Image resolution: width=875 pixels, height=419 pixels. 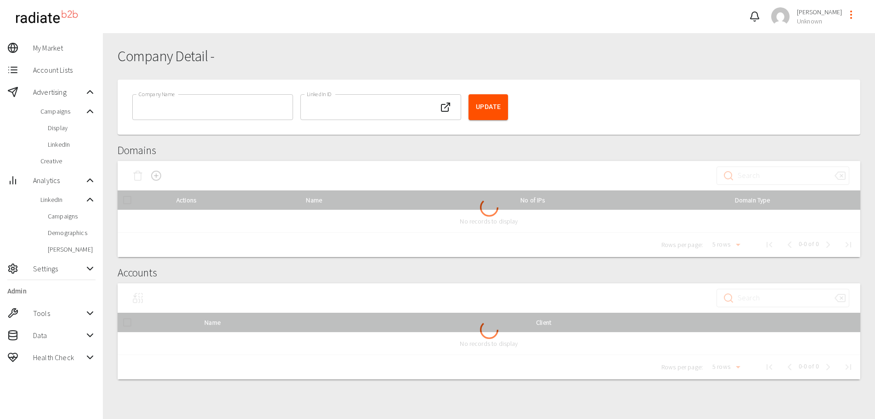 I want to click on span: Advertising, so click(x=59, y=92).